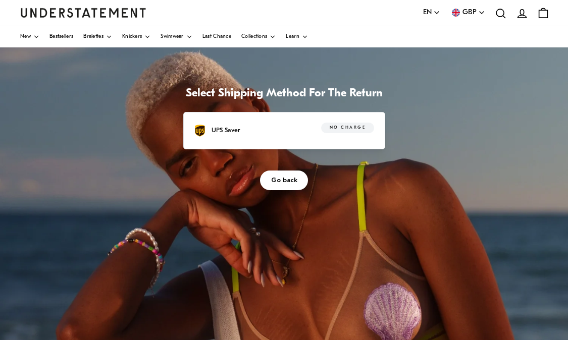 This screenshot has height=340, width=568. What do you see at coordinates (431, 13) in the screenshot?
I see `button: EN` at bounding box center [431, 13].